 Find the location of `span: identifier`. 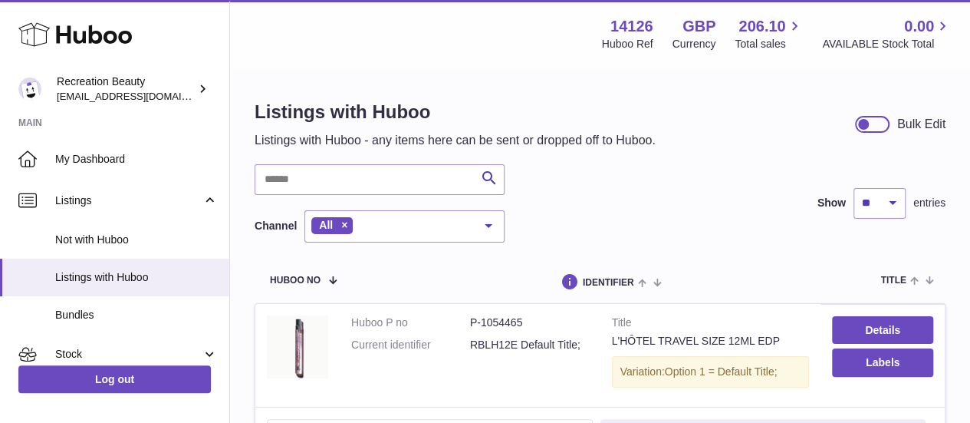

span: identifier is located at coordinates (608, 282).